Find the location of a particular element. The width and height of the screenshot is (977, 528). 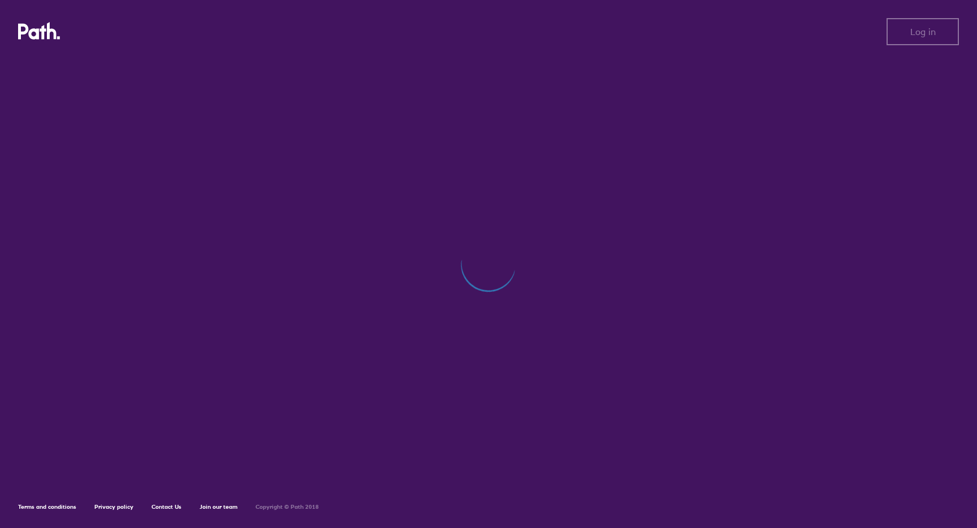

a: Join our team is located at coordinates (218, 507).